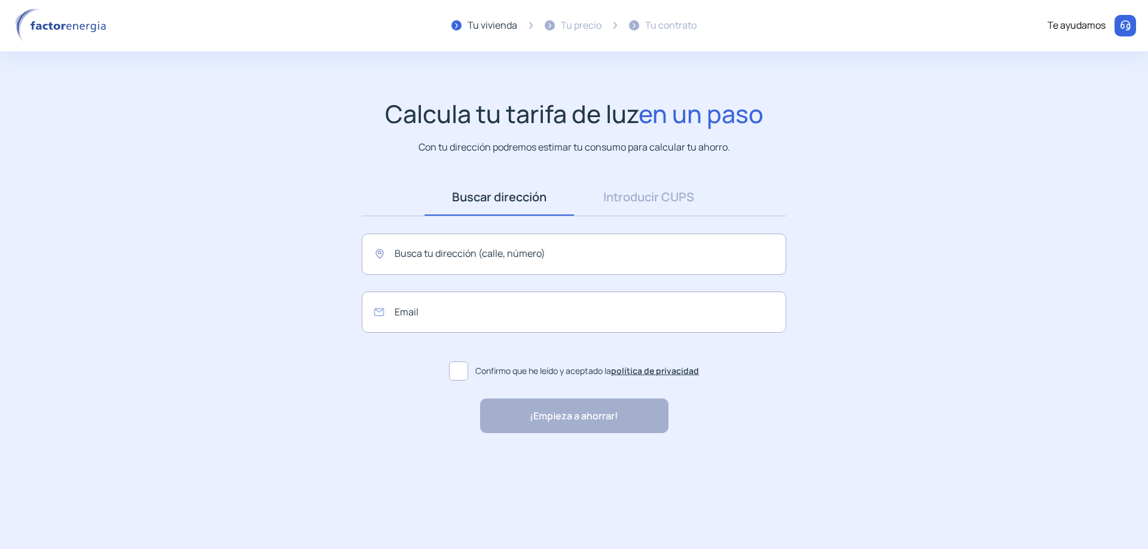 The image size is (1148, 549). I want to click on div: Tu vivienda, so click(492, 26).